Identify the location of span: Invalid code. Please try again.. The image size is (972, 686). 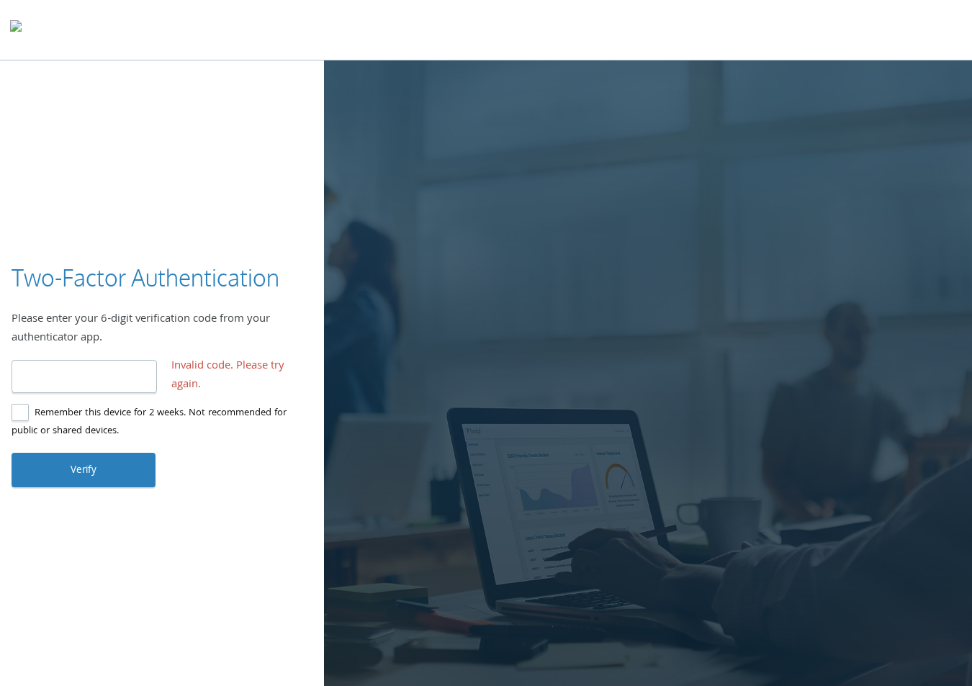
(242, 376).